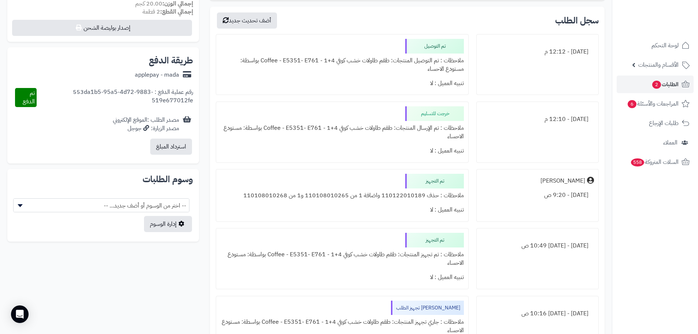 This screenshot has height=334, width=698. Describe the element at coordinates (171, 60) in the screenshot. I see `h2: طريقة الدفع` at that location.